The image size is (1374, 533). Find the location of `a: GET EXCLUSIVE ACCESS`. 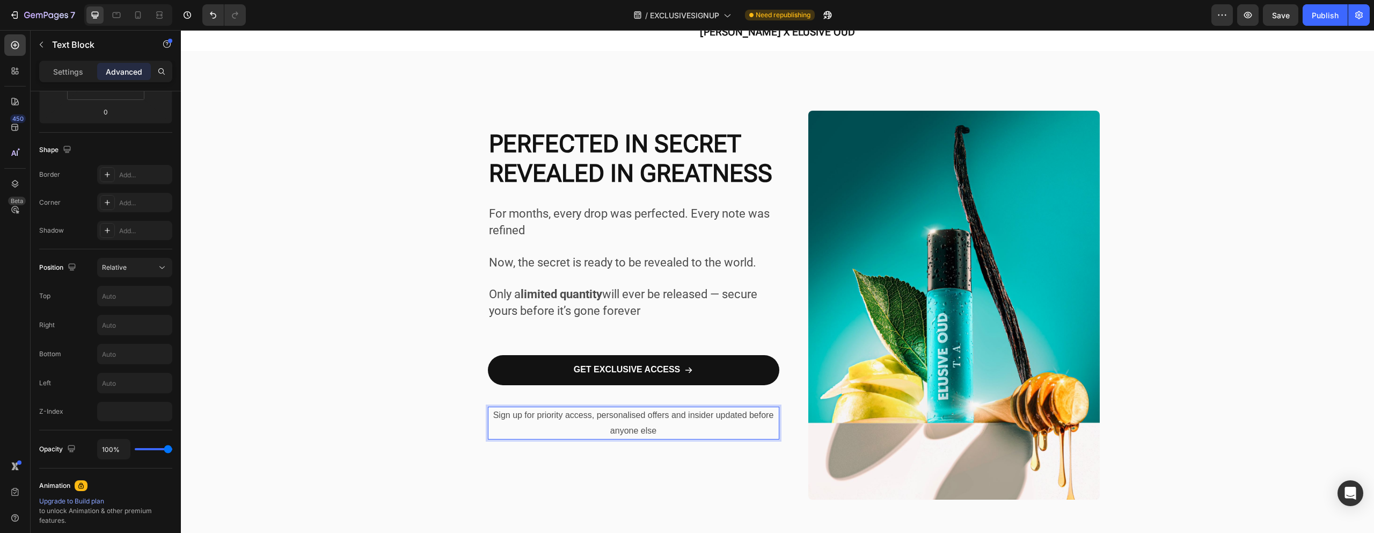

a: GET EXCLUSIVE ACCESS is located at coordinates (453, 340).